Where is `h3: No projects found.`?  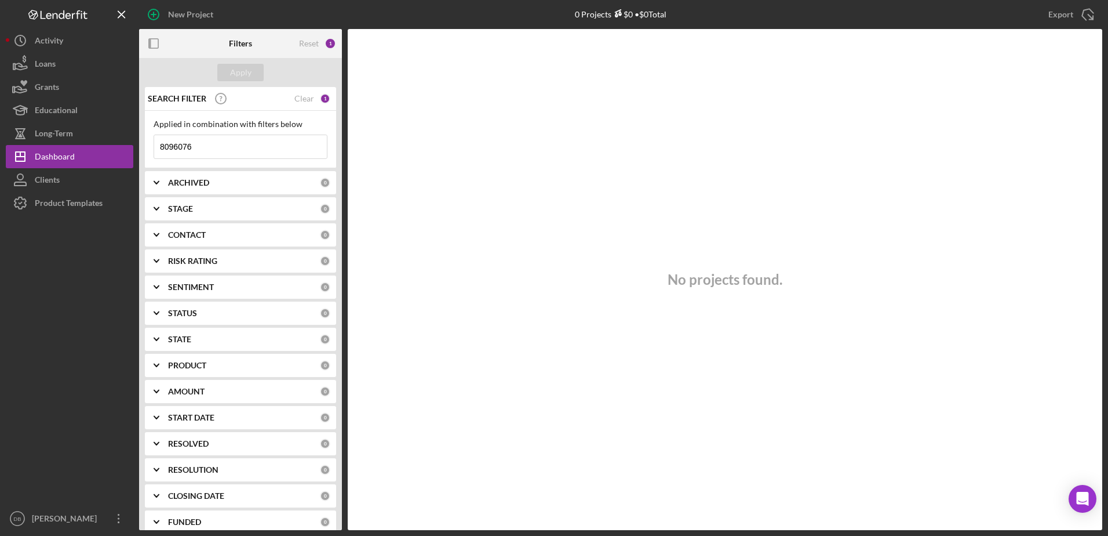 h3: No projects found. is located at coordinates (725, 279).